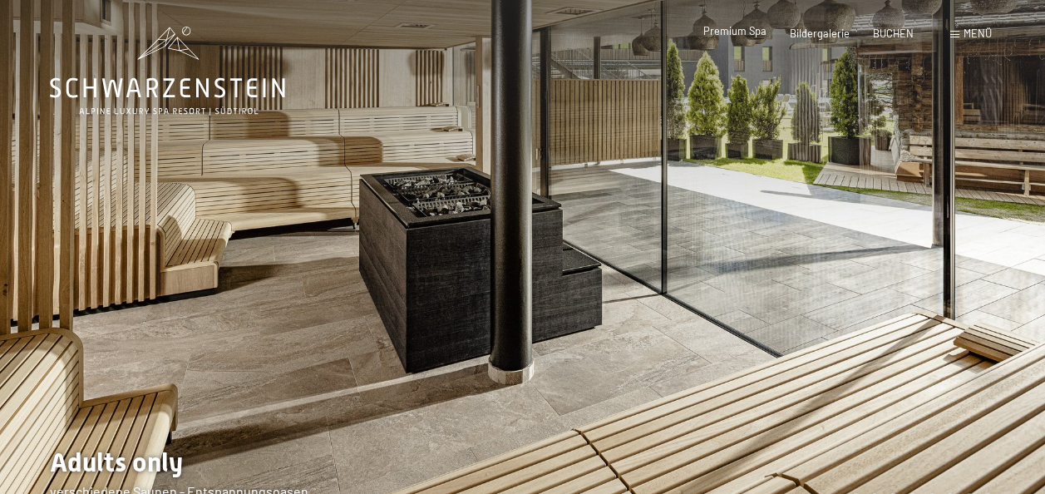  I want to click on a: Premium Spa, so click(735, 31).